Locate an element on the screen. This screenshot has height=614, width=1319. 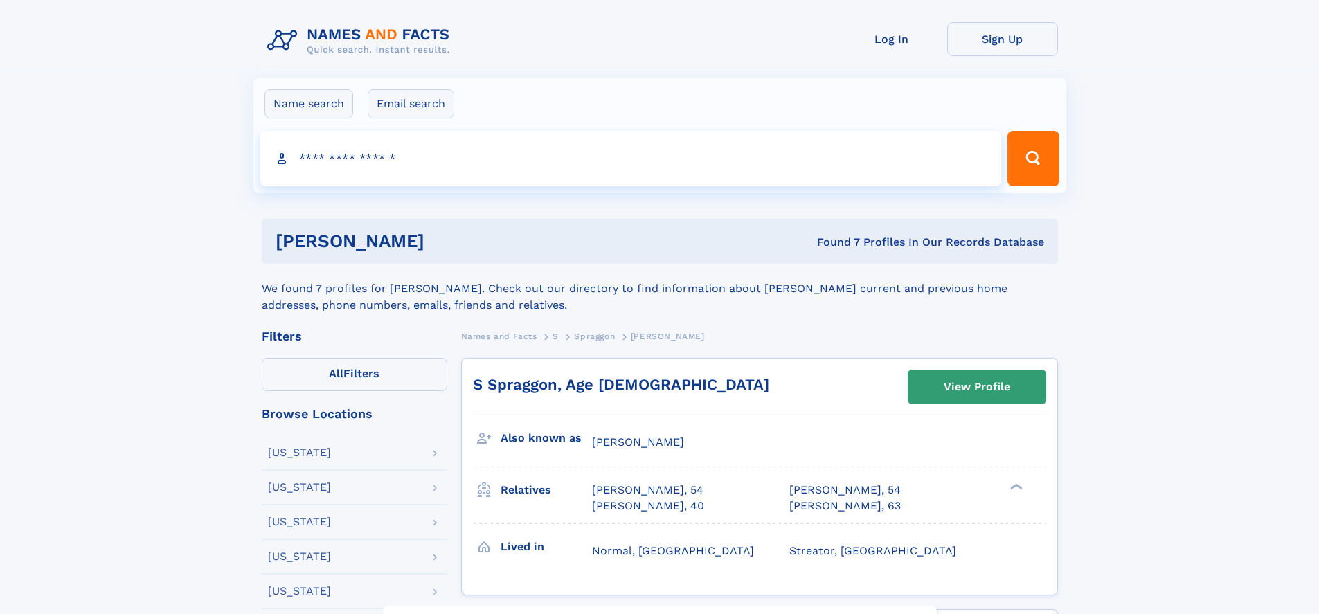
img: Logo Names and Facts is located at coordinates (362, 41).